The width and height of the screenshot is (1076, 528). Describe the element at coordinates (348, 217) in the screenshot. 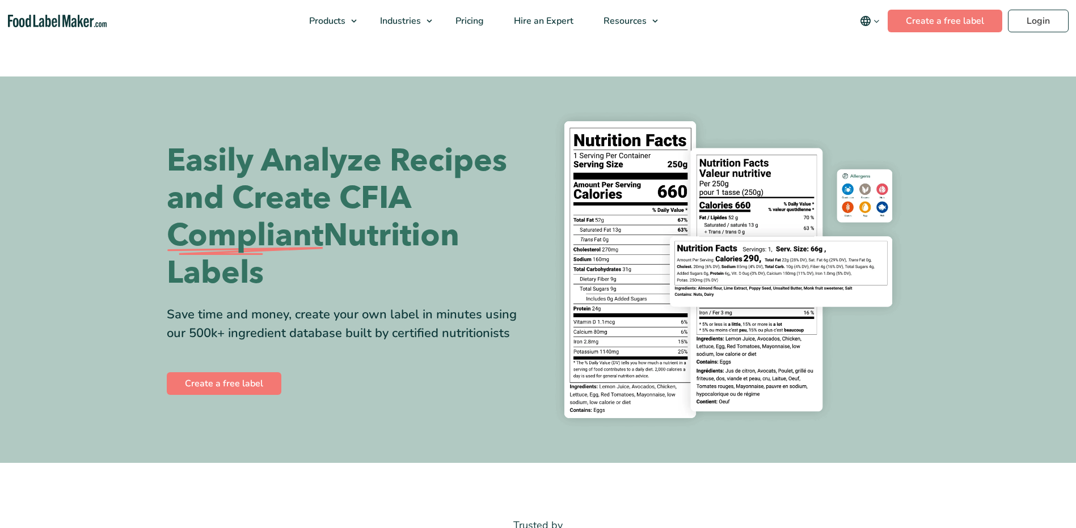

I see `h1: Easily Analyze Recipes and Create CFIA Nutrition Labels` at that location.